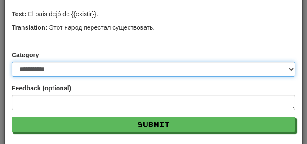 Image resolution: width=307 pixels, height=144 pixels. What do you see at coordinates (29, 27) in the screenshot?
I see `strong: Translation:` at bounding box center [29, 27].